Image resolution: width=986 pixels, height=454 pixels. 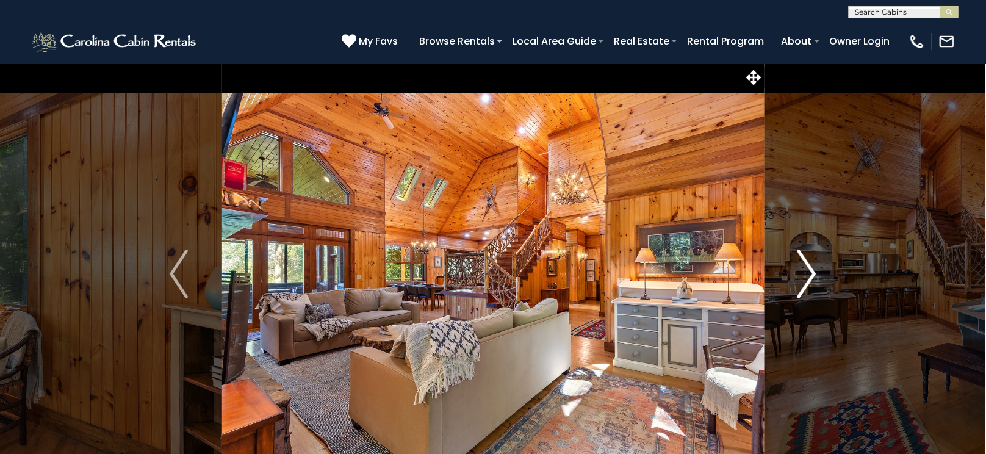 I want to click on a: Browse Rentals, so click(x=457, y=41).